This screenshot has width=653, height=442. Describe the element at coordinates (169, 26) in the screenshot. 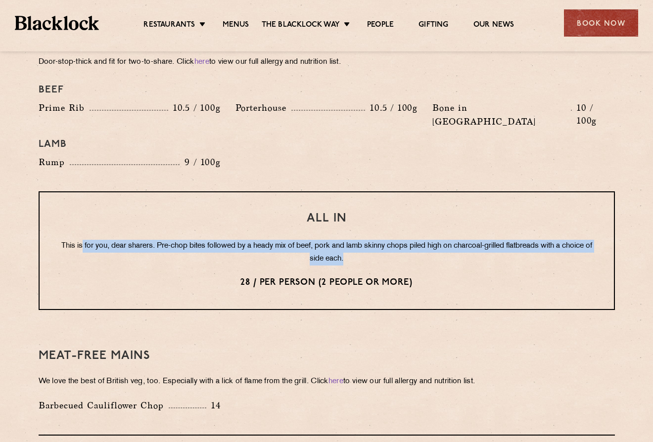

I see `a: Restaurants` at that location.